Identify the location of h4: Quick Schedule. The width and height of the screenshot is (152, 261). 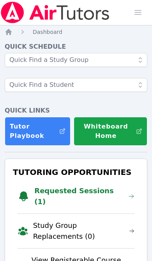
(76, 47).